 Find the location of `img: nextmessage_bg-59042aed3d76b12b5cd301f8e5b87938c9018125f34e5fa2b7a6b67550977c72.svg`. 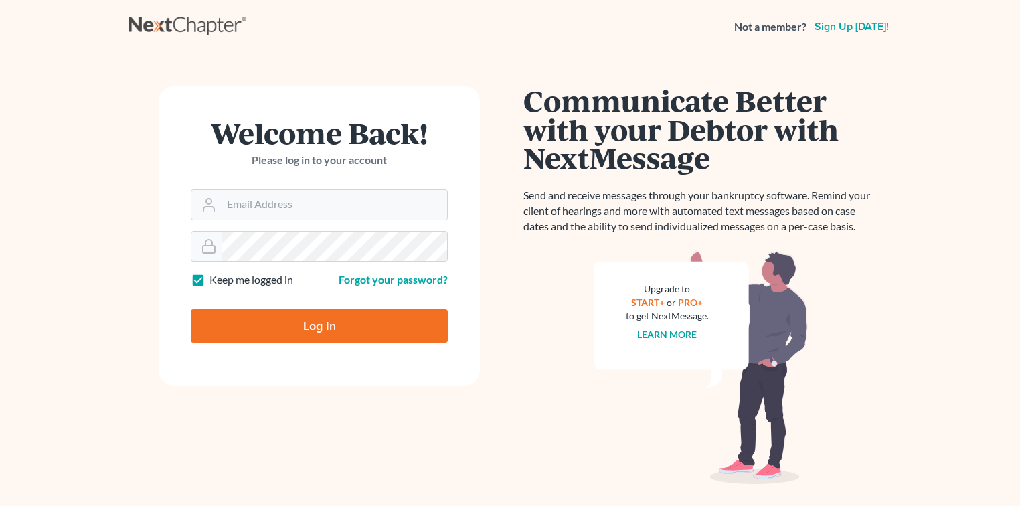

img: nextmessage_bg-59042aed3d76b12b5cd301f8e5b87938c9018125f34e5fa2b7a6b67550977c72.svg is located at coordinates (701, 368).